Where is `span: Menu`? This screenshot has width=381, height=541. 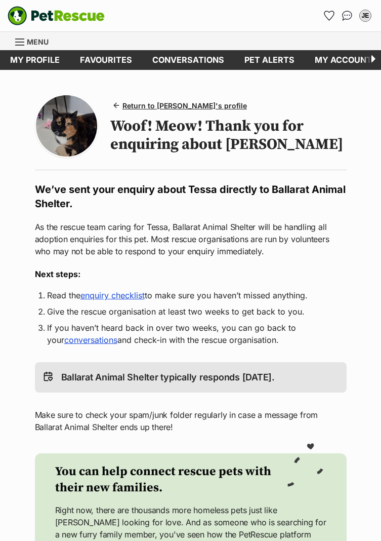
span: Menu is located at coordinates (37, 42).